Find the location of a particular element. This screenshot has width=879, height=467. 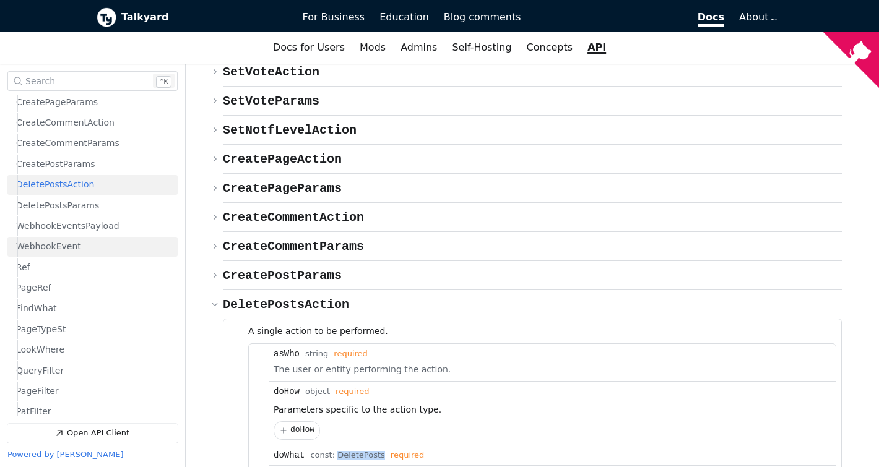

span: PageFilter is located at coordinates (37, 391).